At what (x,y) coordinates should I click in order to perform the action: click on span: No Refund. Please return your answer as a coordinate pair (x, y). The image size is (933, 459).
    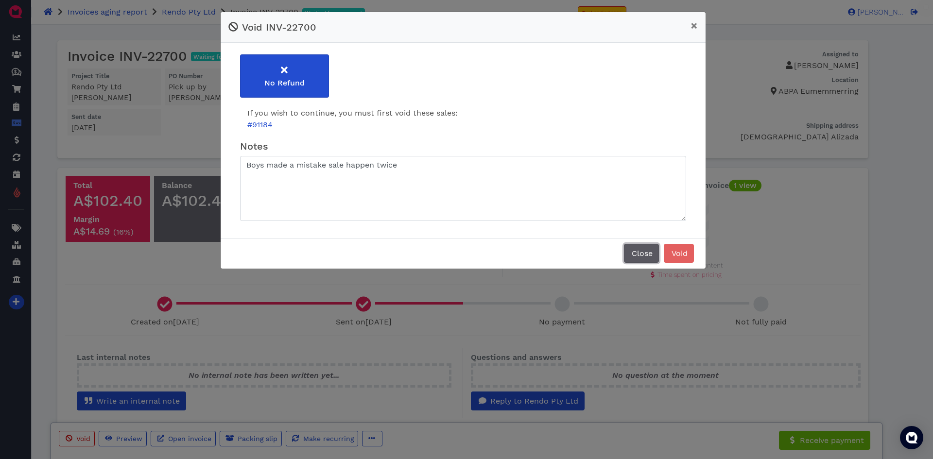
    Looking at the image, I should click on (284, 83).